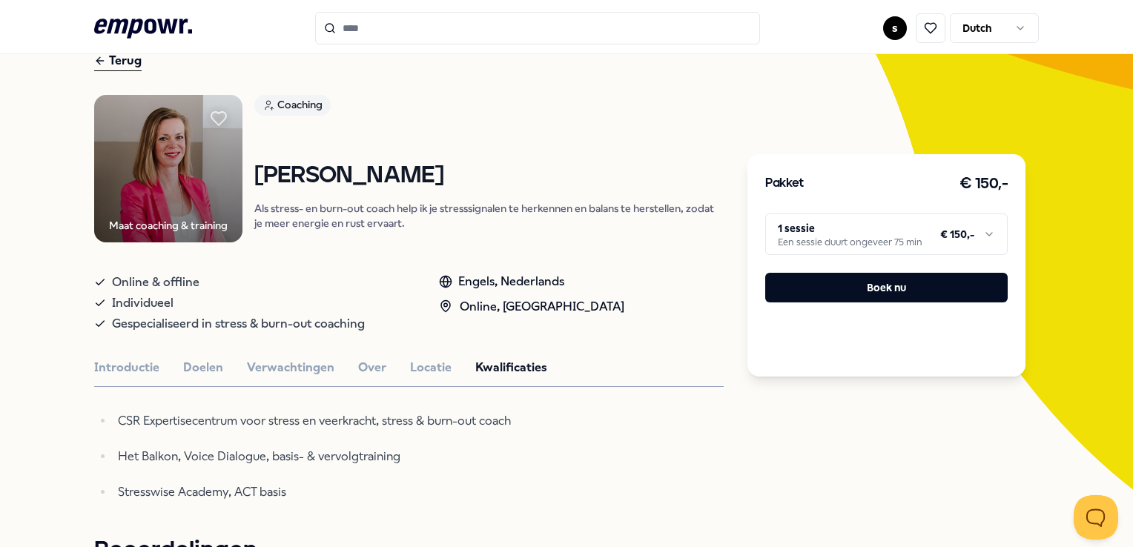 The width and height of the screenshot is (1133, 547). What do you see at coordinates (291, 368) in the screenshot?
I see `button: Verwachtingen` at bounding box center [291, 368].